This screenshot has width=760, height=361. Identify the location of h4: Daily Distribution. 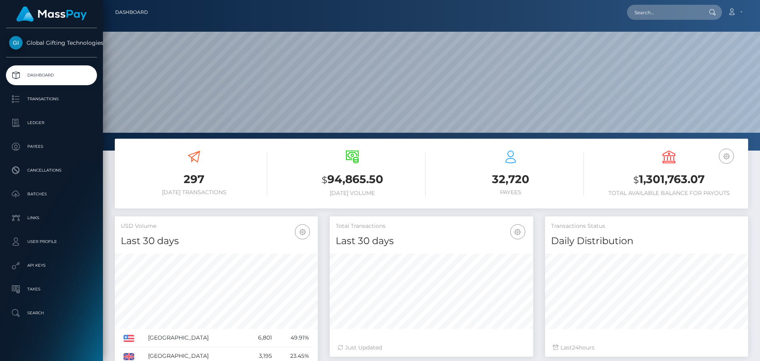
(646, 241).